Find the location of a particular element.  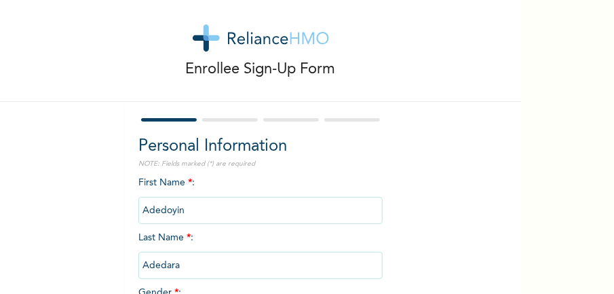

span: Last Name : is located at coordinates (260, 251).